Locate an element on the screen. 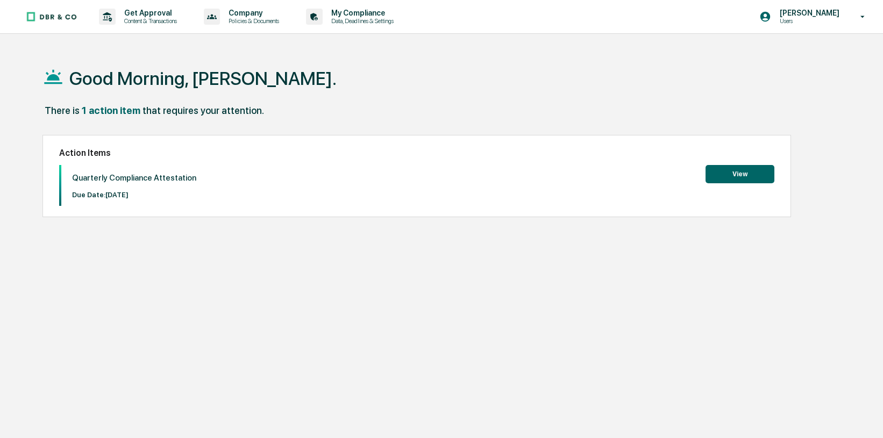 The image size is (883, 438). h2: Action Items is located at coordinates (417, 153).